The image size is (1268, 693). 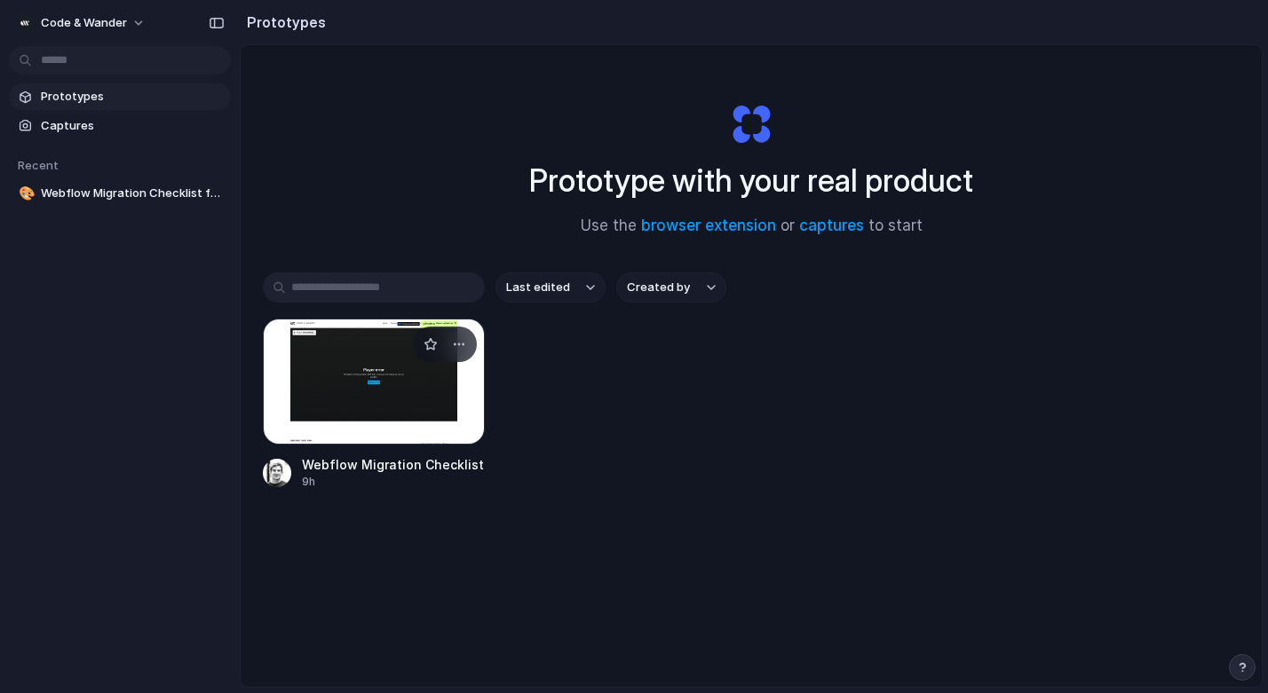 I want to click on span: Recent, so click(x=38, y=165).